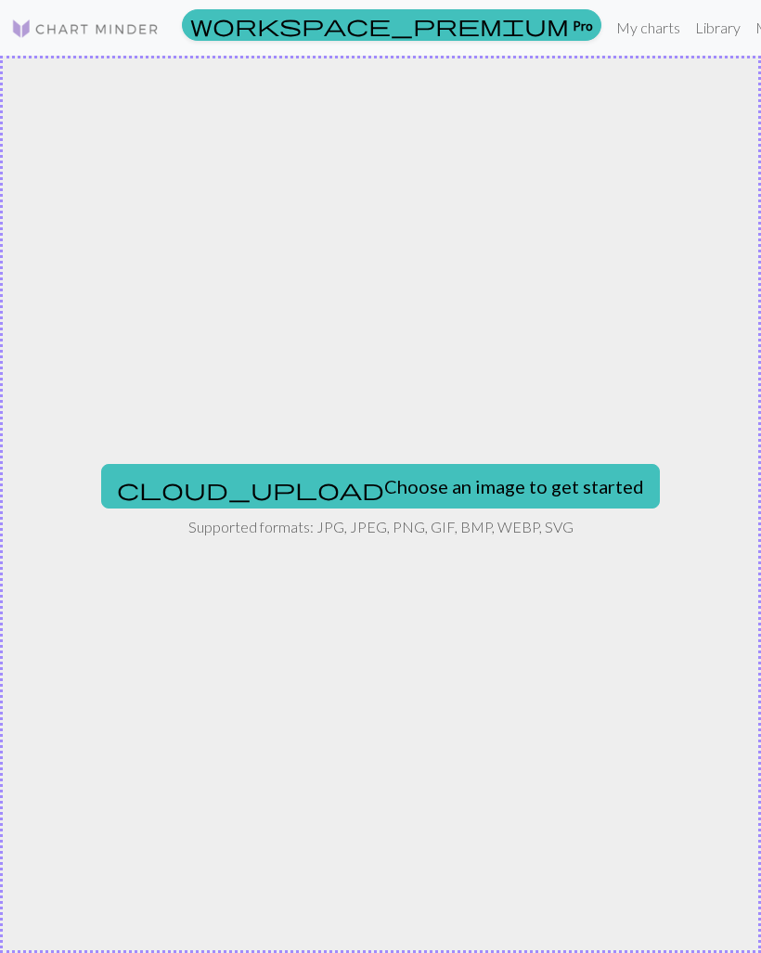  Describe the element at coordinates (380, 486) in the screenshot. I see `button: Choose an image to get started` at that location.